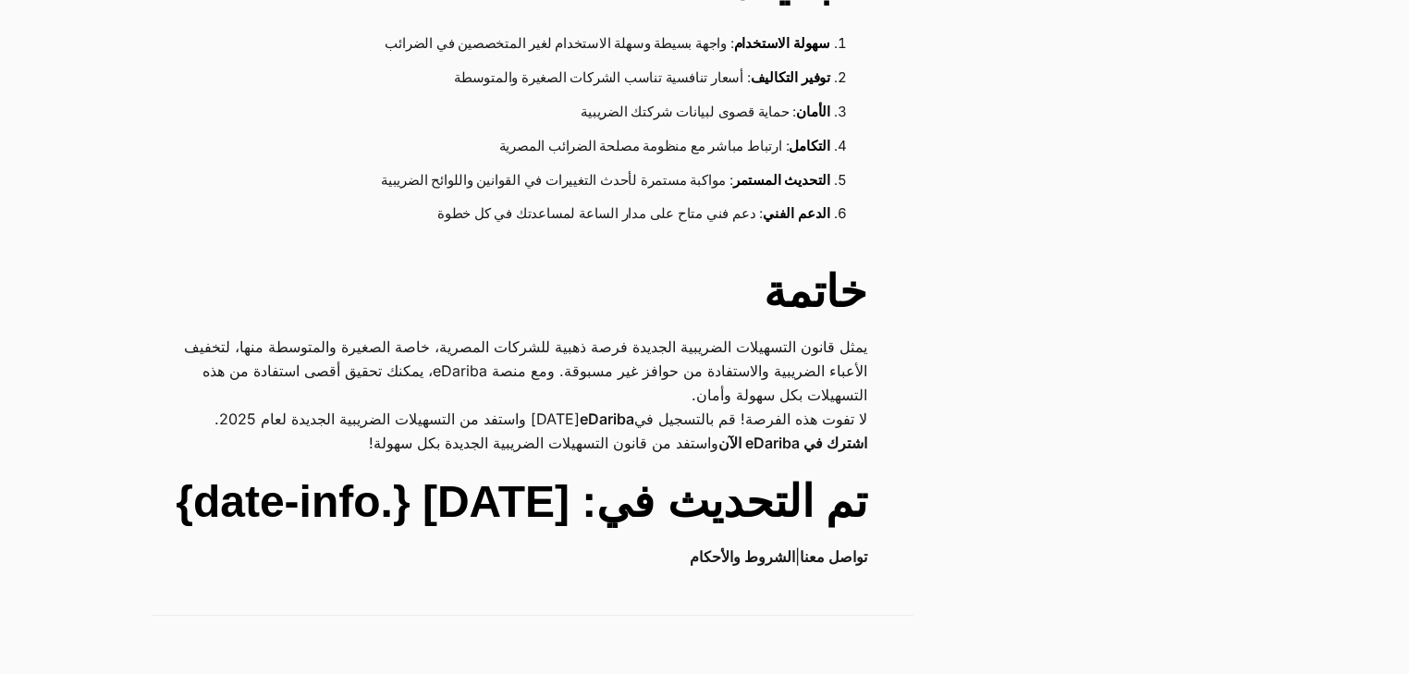  Describe the element at coordinates (508, 112) in the screenshot. I see `li: : حماية قصوى لبيانات شركتك الضريبية` at that location.